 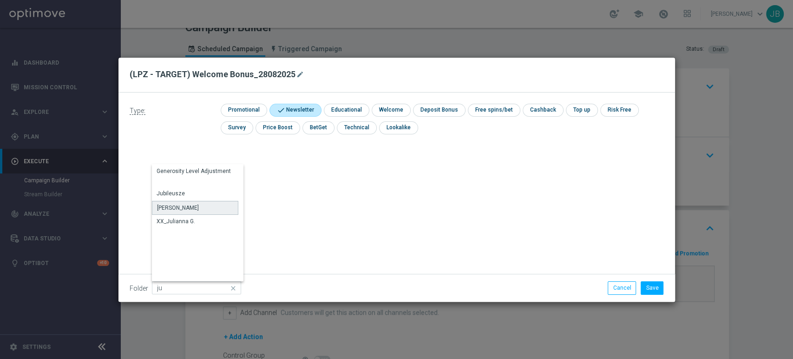 What do you see at coordinates (171, 193) in the screenshot?
I see `div: Jubileusze` at bounding box center [171, 193].